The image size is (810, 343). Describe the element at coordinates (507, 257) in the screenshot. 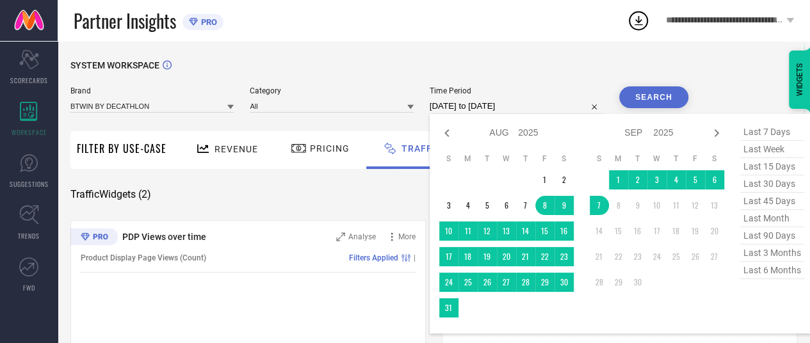

I see `td: Wed Aug 20 2025` at that location.